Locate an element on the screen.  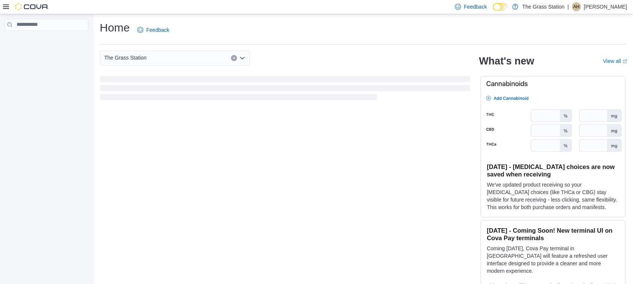
svg: External link is located at coordinates (625, 61).